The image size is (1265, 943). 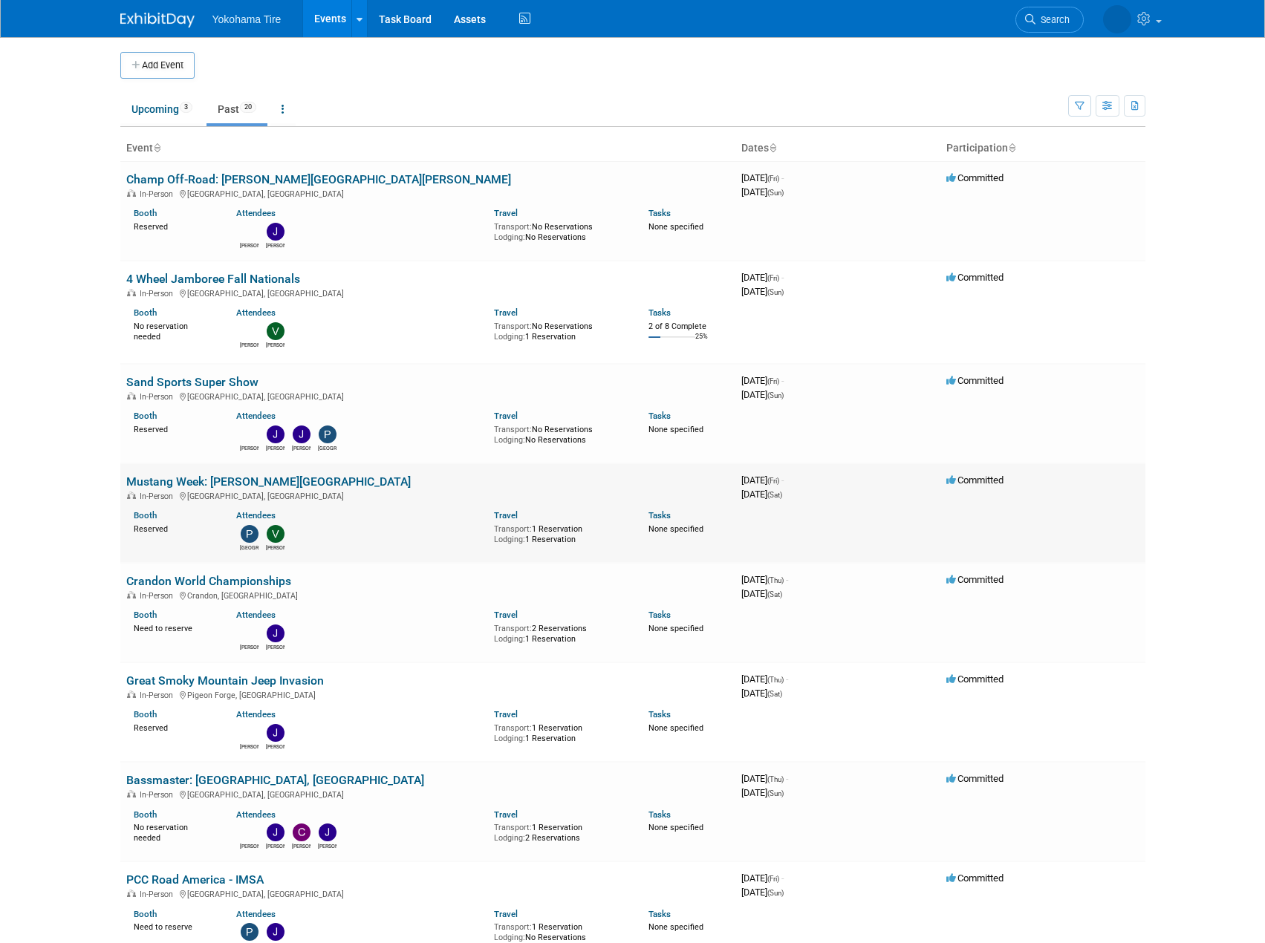 What do you see at coordinates (248, 107) in the screenshot?
I see `span: 20` at bounding box center [248, 107].